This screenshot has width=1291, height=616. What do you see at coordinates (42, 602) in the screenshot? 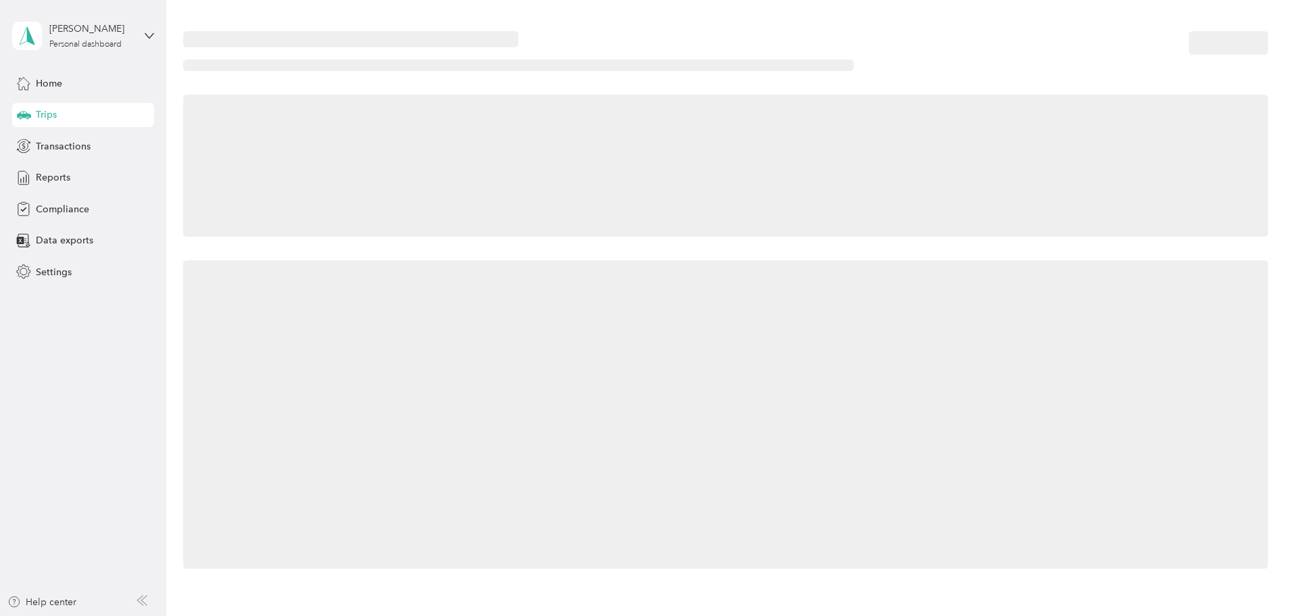
I see `button: Help center` at bounding box center [42, 602].